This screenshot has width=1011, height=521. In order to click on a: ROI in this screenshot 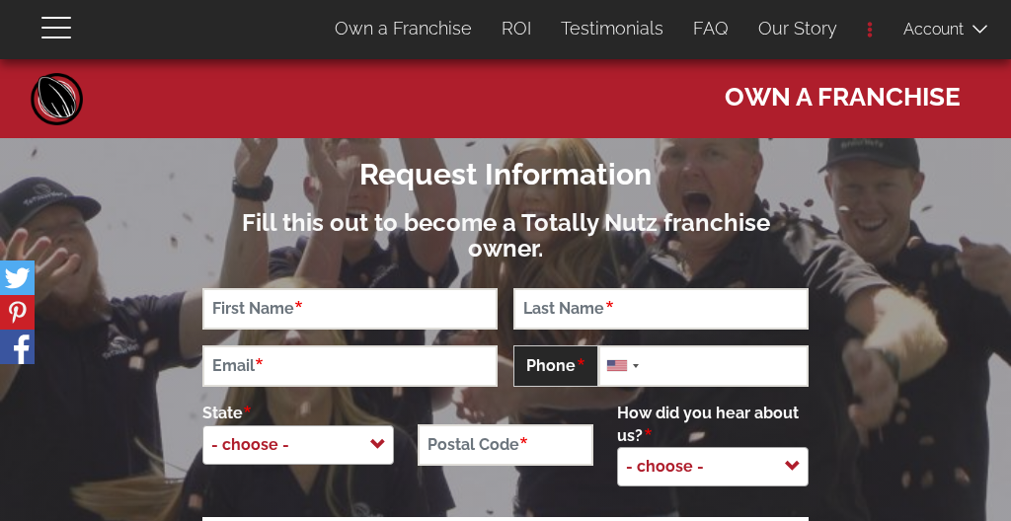, I will do `click(516, 29)`.